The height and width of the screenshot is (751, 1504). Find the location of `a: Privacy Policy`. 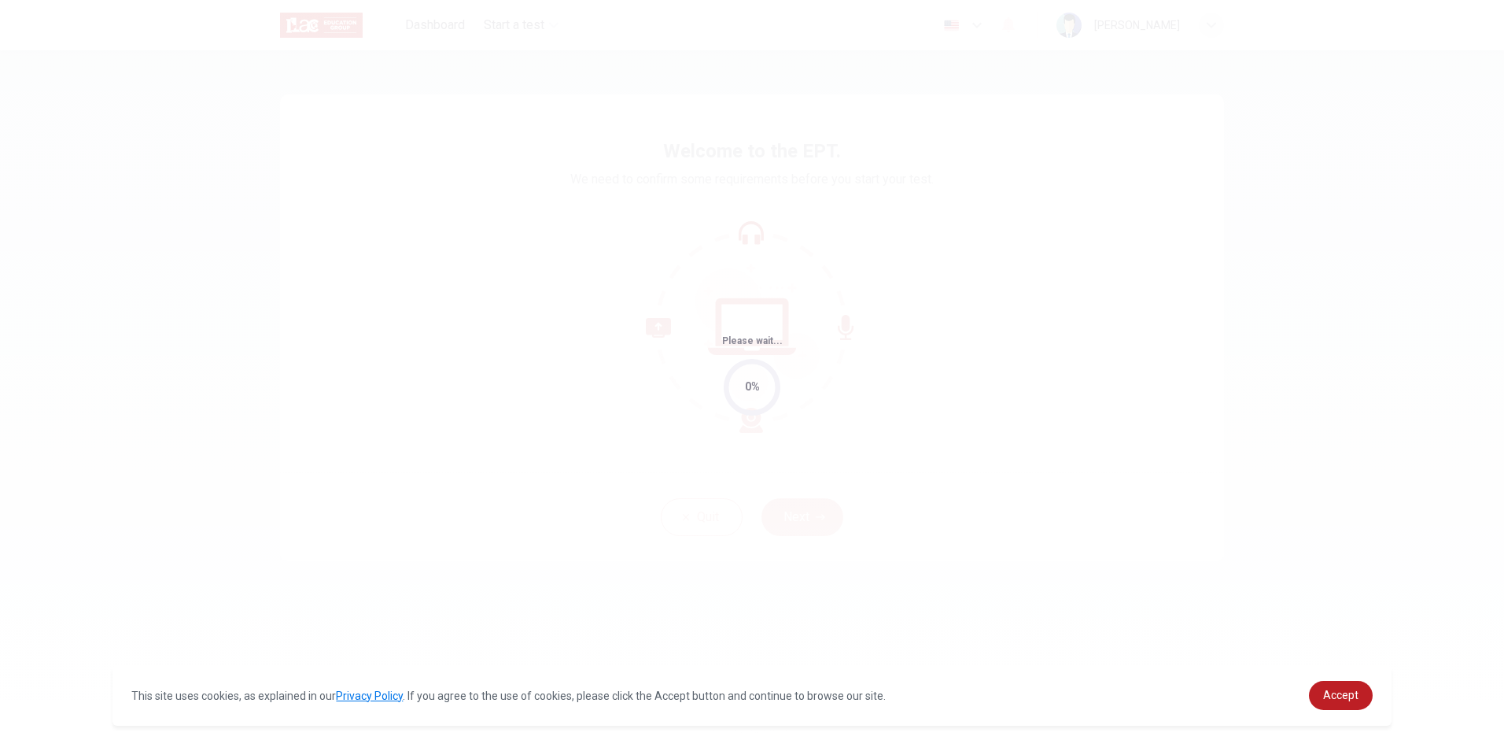

a: Privacy Policy is located at coordinates (369, 695).